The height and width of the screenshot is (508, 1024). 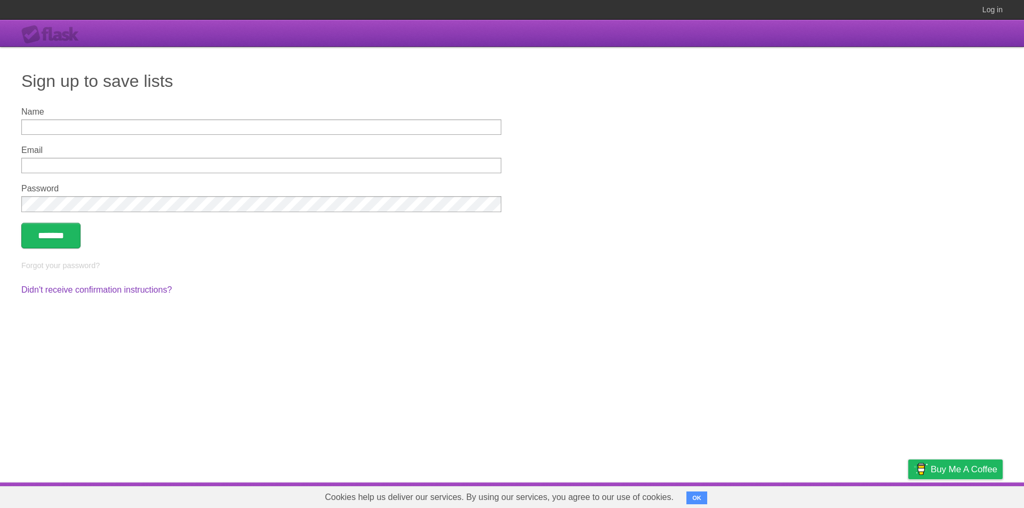 What do you see at coordinates (261, 150) in the screenshot?
I see `label: Email` at bounding box center [261, 150].